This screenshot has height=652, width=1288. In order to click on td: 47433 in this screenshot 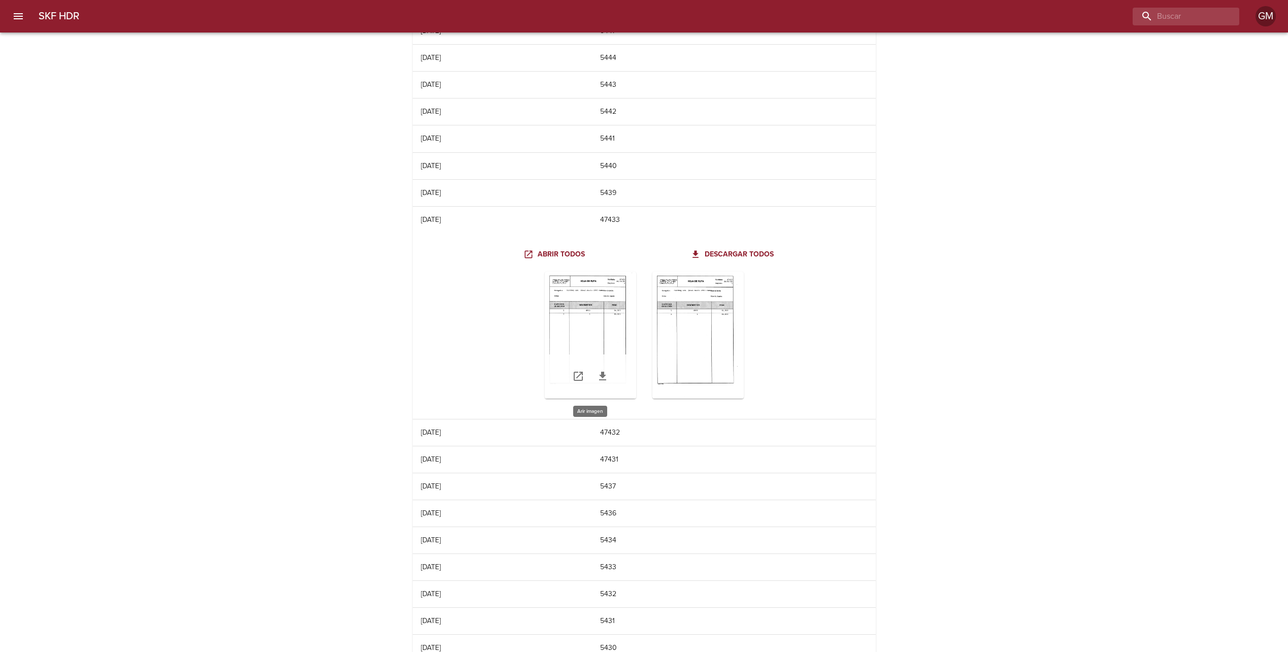, I will do `click(734, 220)`.